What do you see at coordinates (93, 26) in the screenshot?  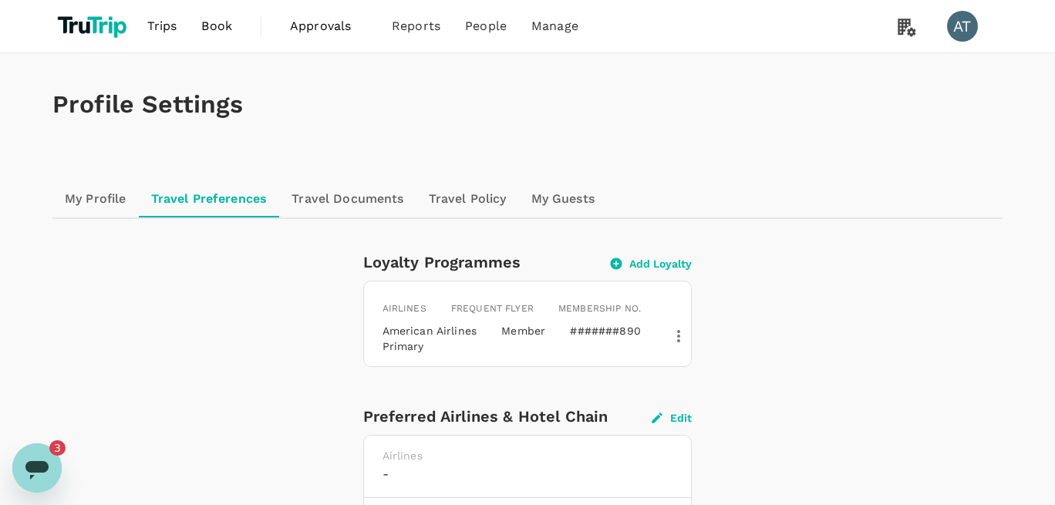 I see `img: TruTrip logo` at bounding box center [93, 26].